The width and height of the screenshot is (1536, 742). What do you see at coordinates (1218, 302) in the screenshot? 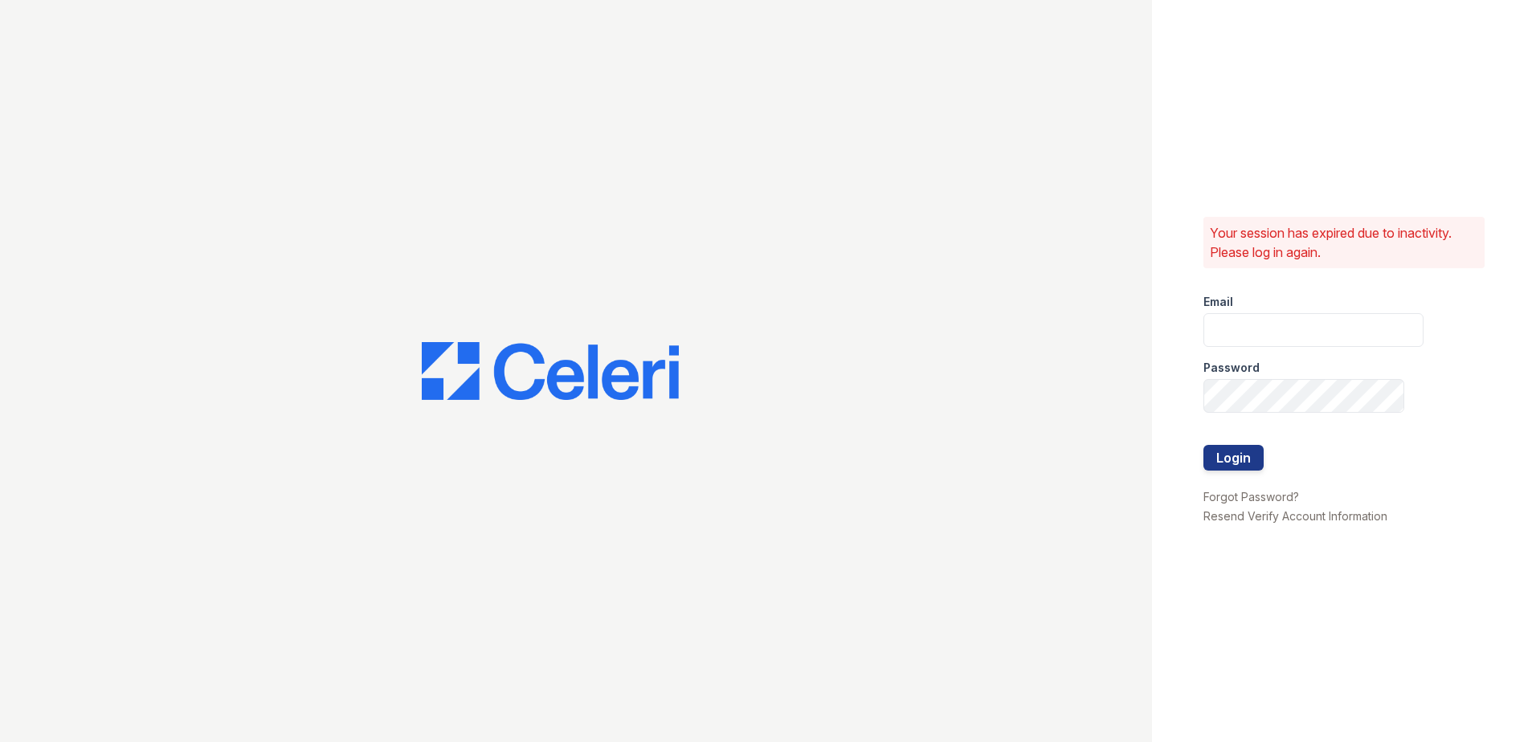
I see `label: Email` at bounding box center [1218, 302].